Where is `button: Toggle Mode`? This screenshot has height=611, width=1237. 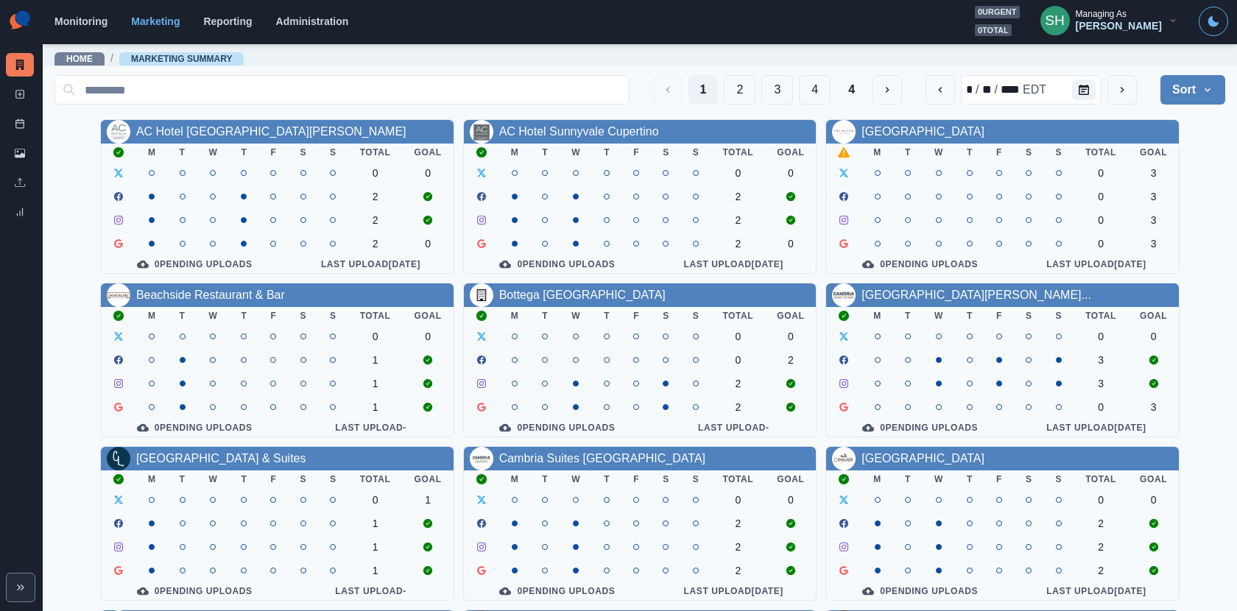
button: Toggle Mode is located at coordinates (1214, 21).